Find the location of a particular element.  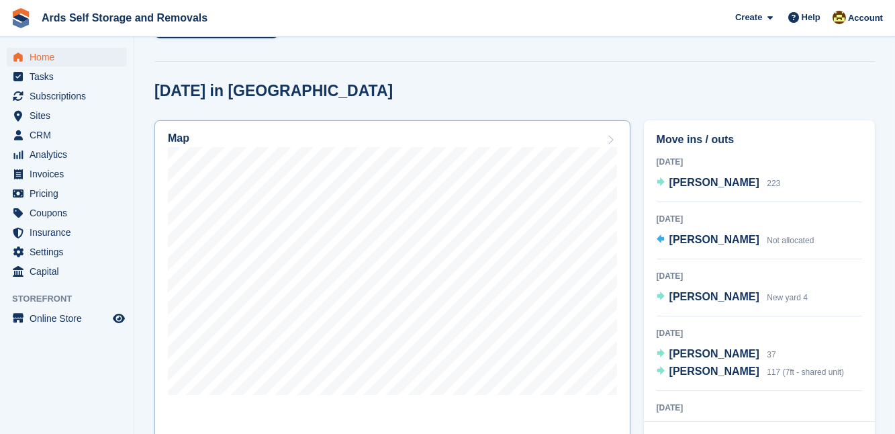

span: Tasks is located at coordinates (70, 77).